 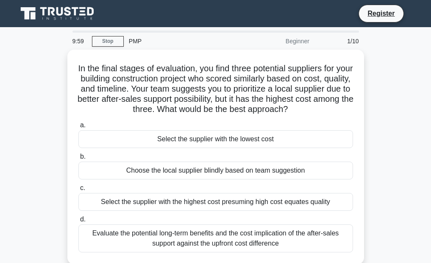 What do you see at coordinates (83, 188) in the screenshot?
I see `span: c.` at bounding box center [83, 188].